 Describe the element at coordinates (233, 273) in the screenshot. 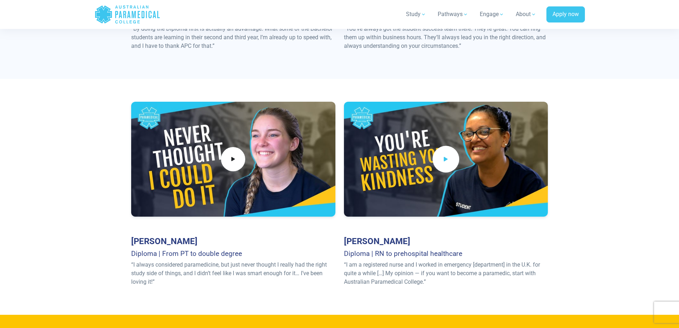

I see `p: “I always considered paramedicine, but just never thought I really had the right study side of th...` at that location.